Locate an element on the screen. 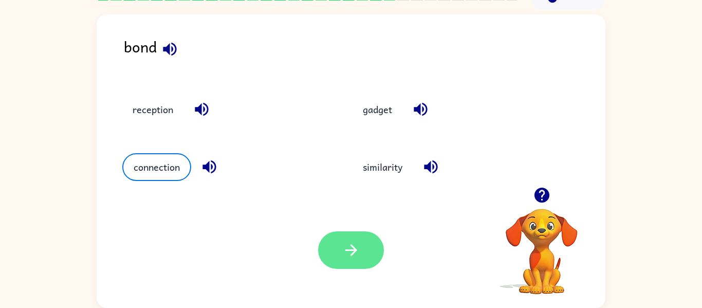  button: gadget is located at coordinates (377, 109).